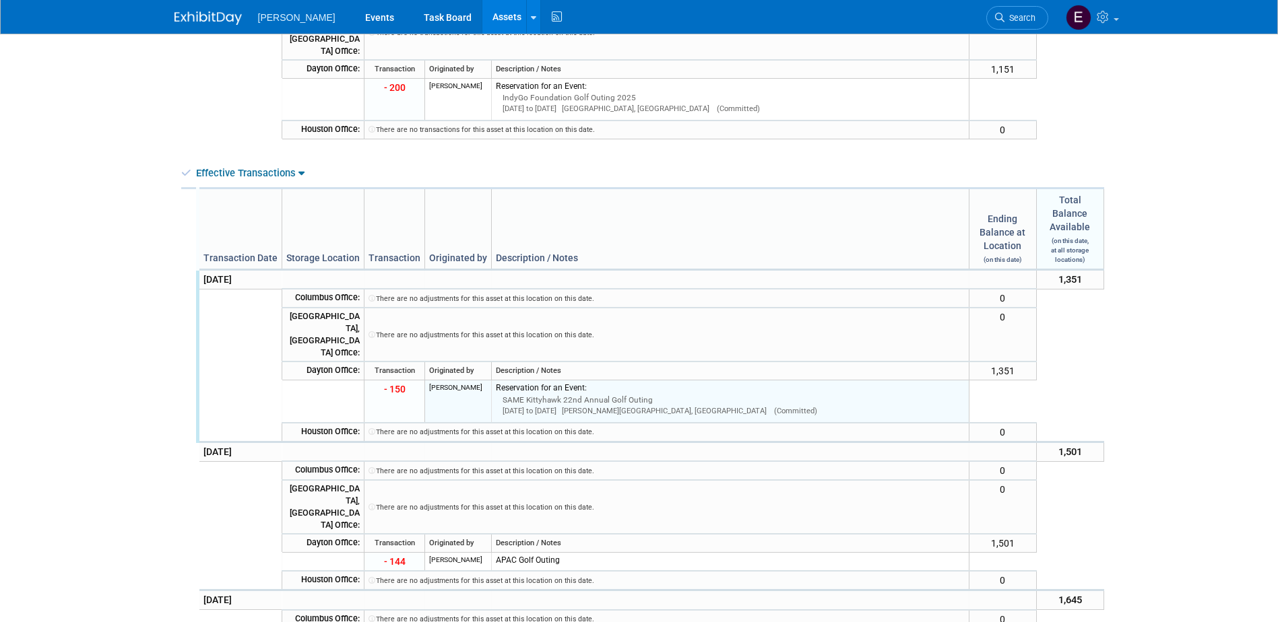 This screenshot has height=622, width=1278. I want to click on span: - 150, so click(395, 389).